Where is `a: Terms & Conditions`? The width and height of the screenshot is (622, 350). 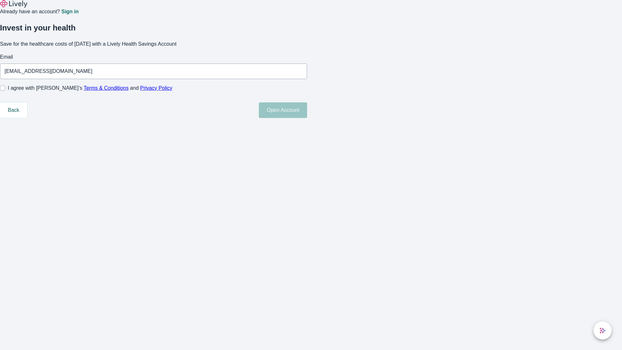
a: Terms & Conditions is located at coordinates (106, 88).